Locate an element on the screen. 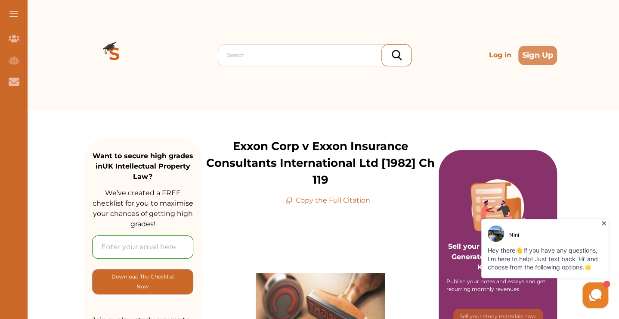  i: 1 is located at coordinates (194, 67).